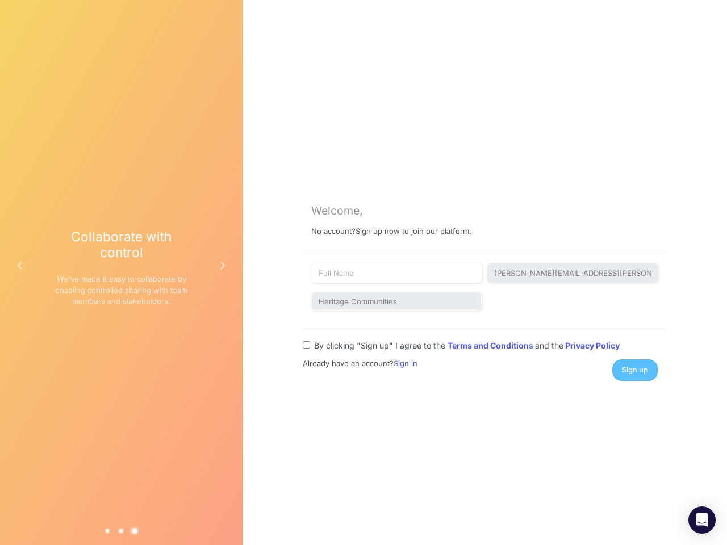 The width and height of the screenshot is (727, 545). I want to click on button: Next, so click(223, 266).